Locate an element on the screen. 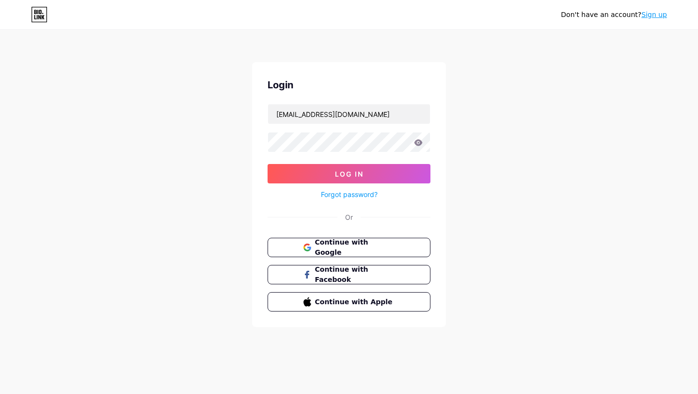  button: Continue with Google is located at coordinates (349, 247).